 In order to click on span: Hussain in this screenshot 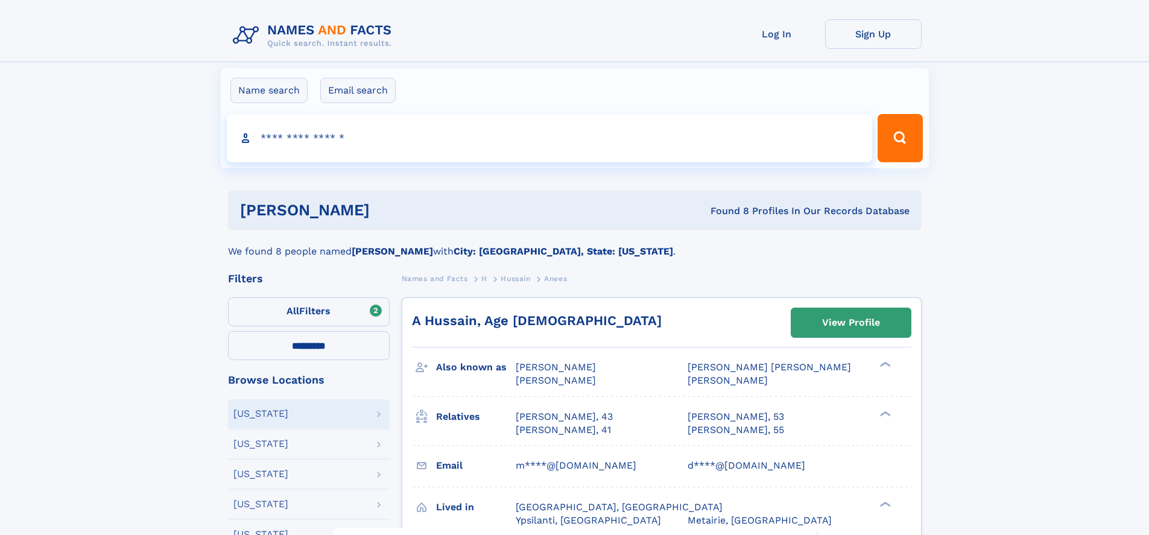, I will do `click(515, 279)`.